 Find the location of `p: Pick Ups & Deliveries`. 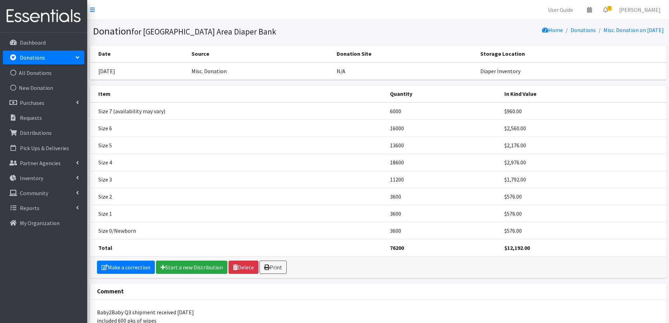

p: Pick Ups & Deliveries is located at coordinates (44, 148).